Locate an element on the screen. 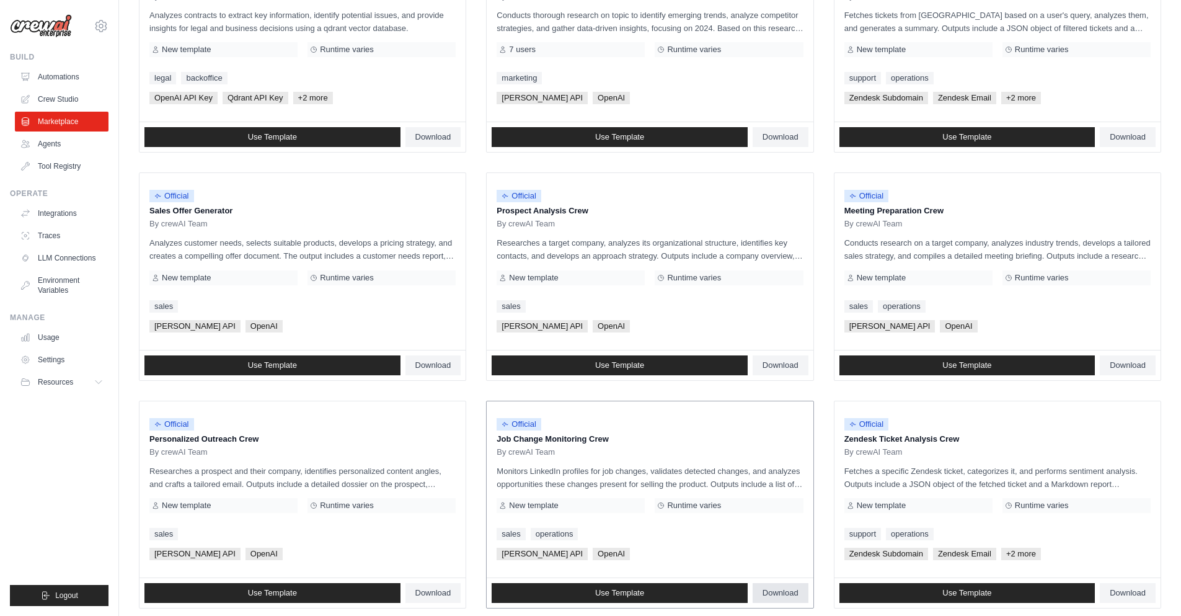  div: Operate is located at coordinates (59, 193).